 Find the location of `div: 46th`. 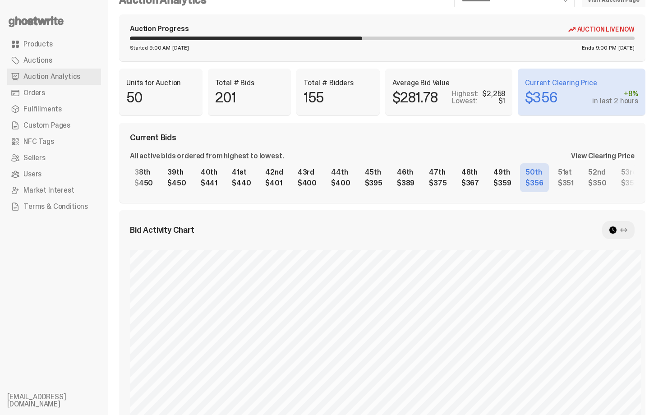

div: 46th is located at coordinates (405, 172).